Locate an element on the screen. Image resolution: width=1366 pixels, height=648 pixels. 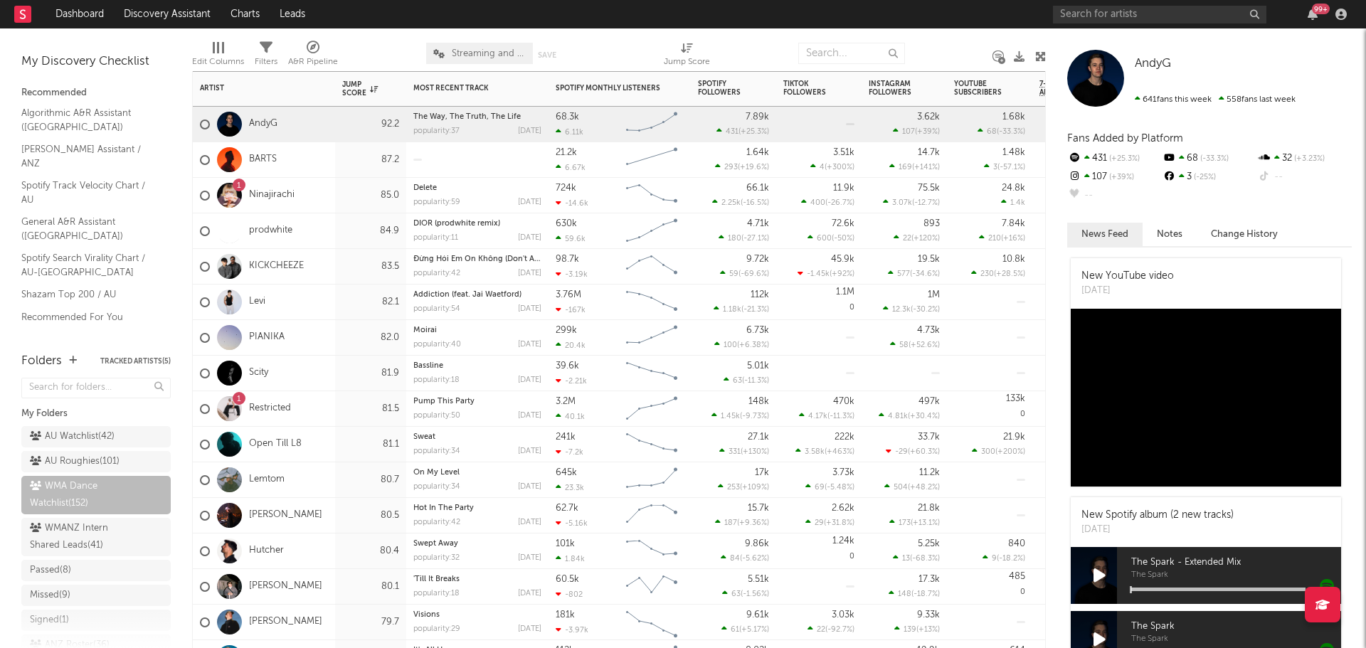
div: 9.72k is located at coordinates (758, 259).